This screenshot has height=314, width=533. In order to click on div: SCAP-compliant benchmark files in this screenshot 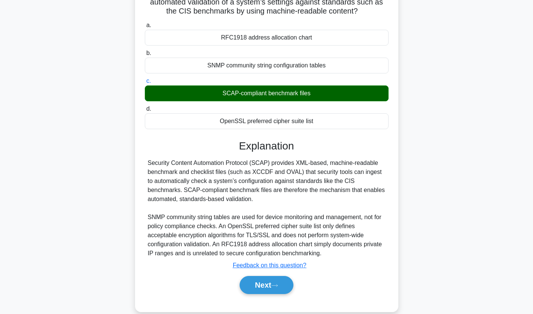, I will do `click(267, 93)`.